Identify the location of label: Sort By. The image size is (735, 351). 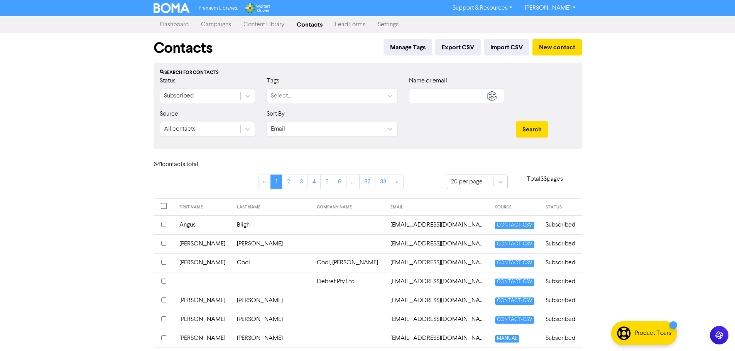
(275, 114).